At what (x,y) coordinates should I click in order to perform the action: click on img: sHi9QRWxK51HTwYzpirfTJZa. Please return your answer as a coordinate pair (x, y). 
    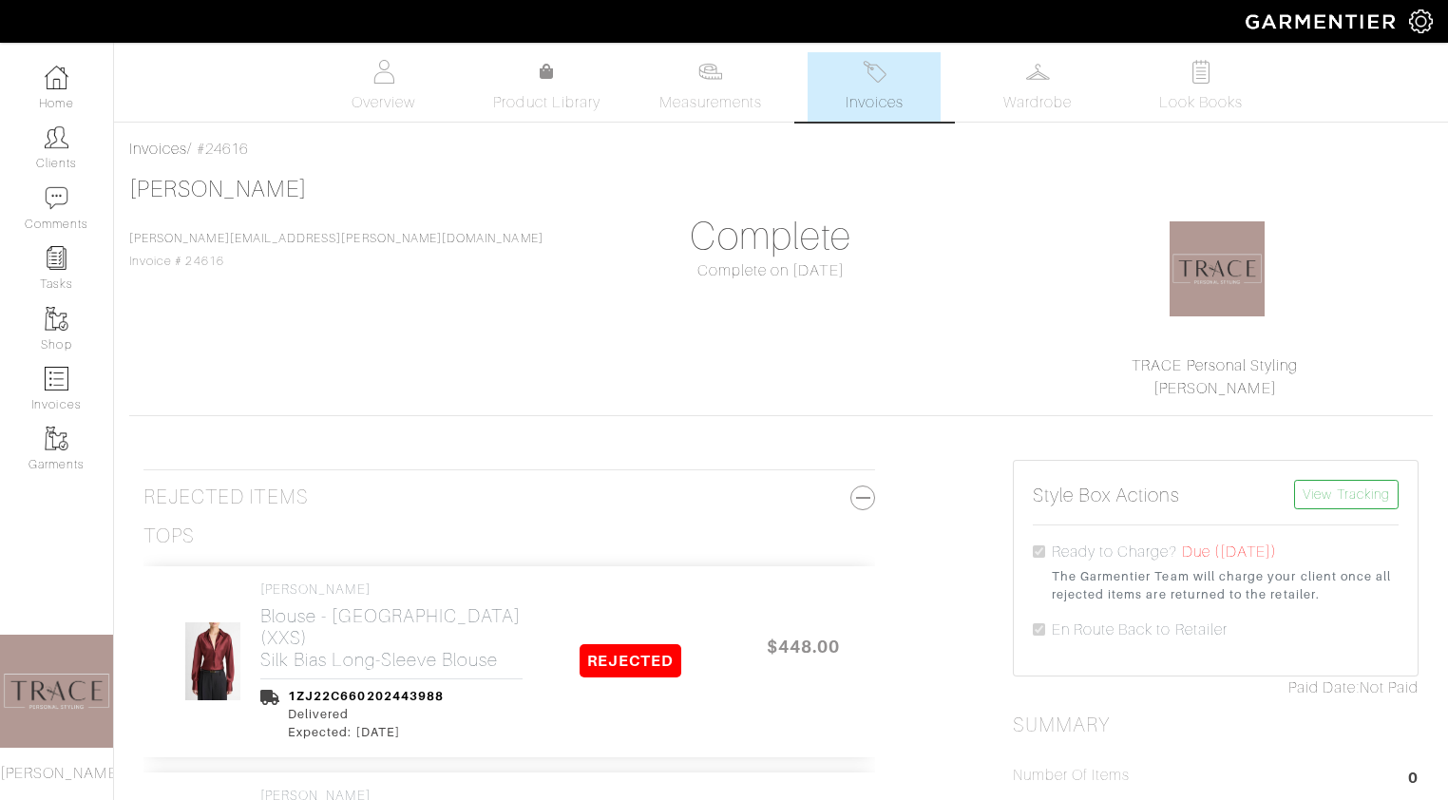
    Looking at the image, I should click on (213, 661).